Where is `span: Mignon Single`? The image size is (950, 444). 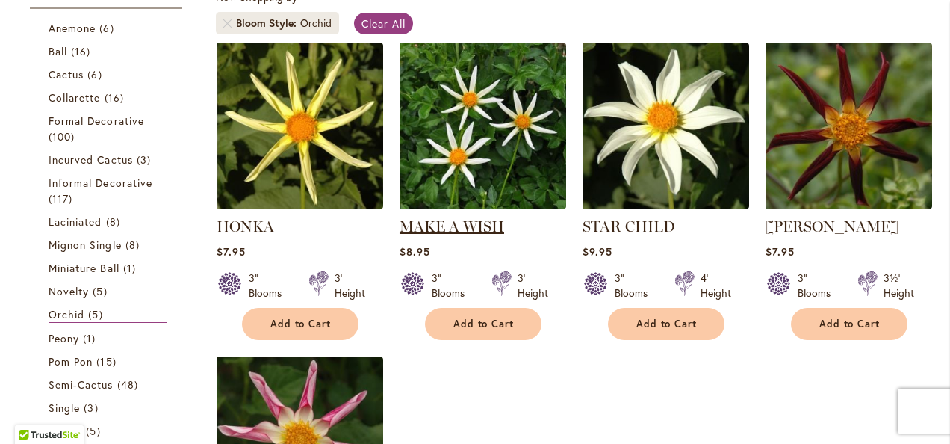 span: Mignon Single is located at coordinates (85, 244).